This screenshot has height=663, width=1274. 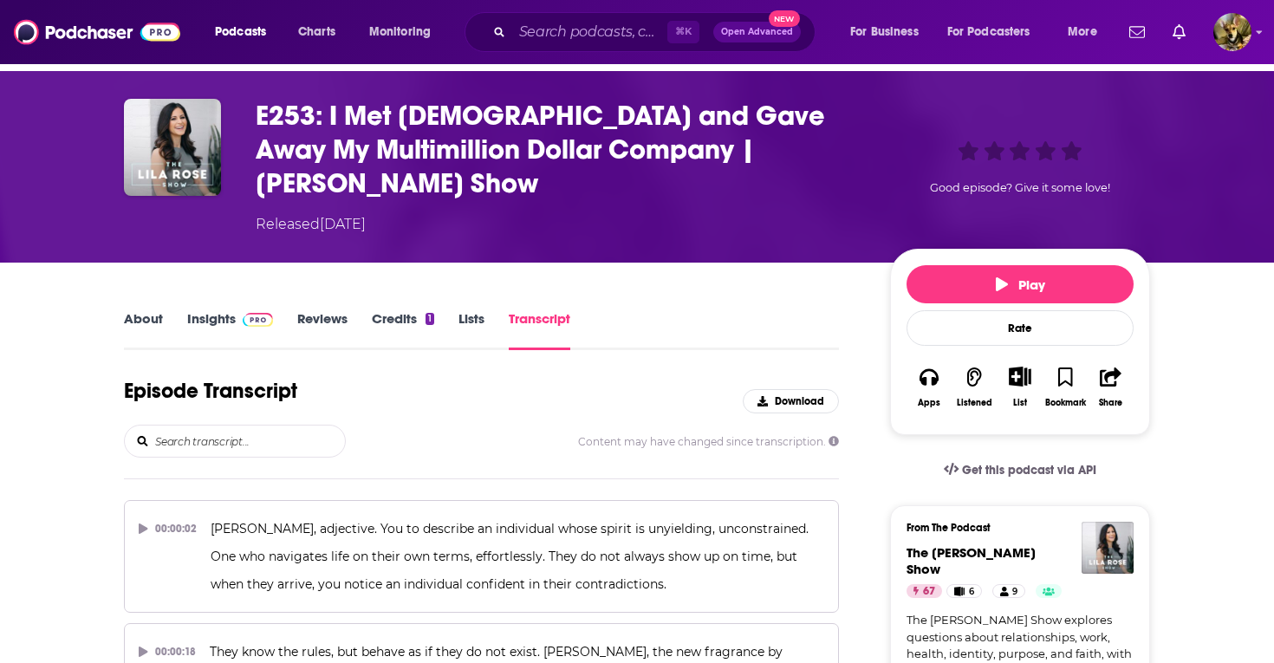 What do you see at coordinates (1015, 592) in the screenshot?
I see `span: 9` at bounding box center [1015, 592].